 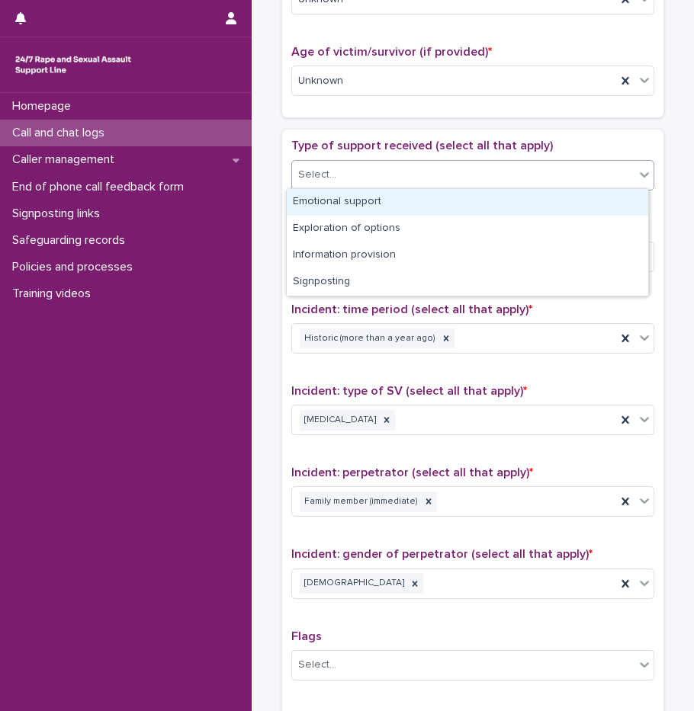 What do you see at coordinates (412, 473) in the screenshot?
I see `span: Incident: perpetrator (select all that apply)` at bounding box center [412, 473].